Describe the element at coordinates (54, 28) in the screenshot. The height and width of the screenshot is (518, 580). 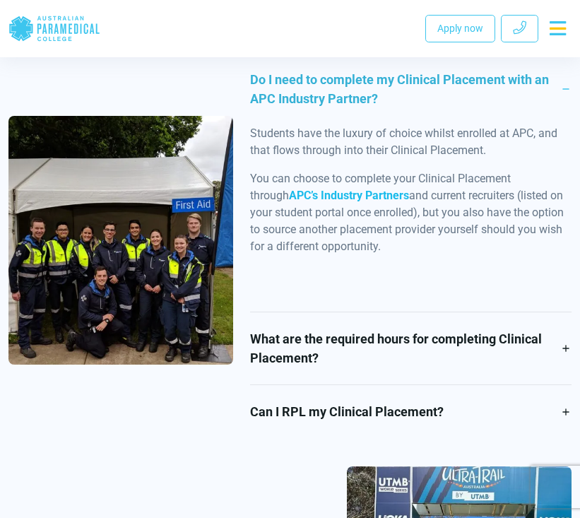
I see `a: Australian Paramedical College` at that location.